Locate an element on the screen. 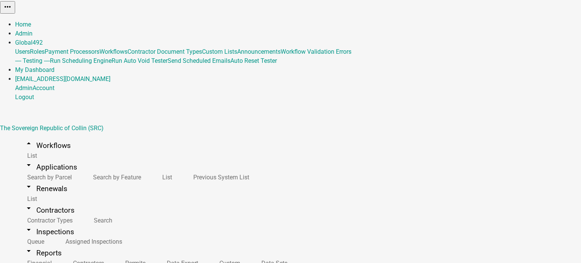 The width and height of the screenshot is (581, 263). a: Contractor Types is located at coordinates (48, 220).